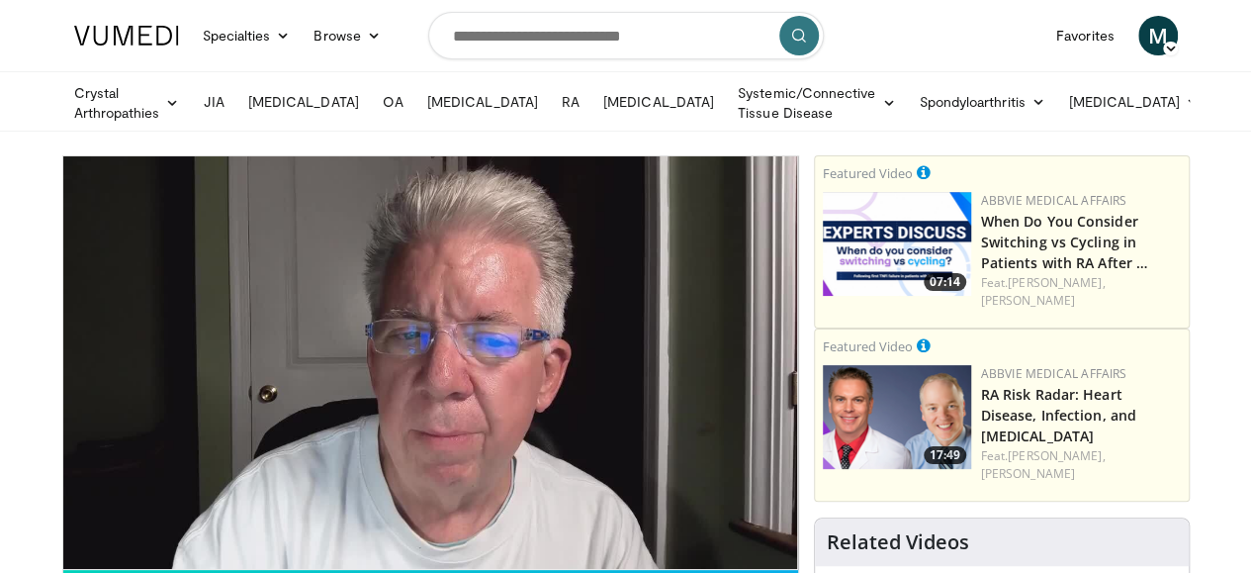  I want to click on a: Systemic/Connective Tissue Disease, so click(816, 103).